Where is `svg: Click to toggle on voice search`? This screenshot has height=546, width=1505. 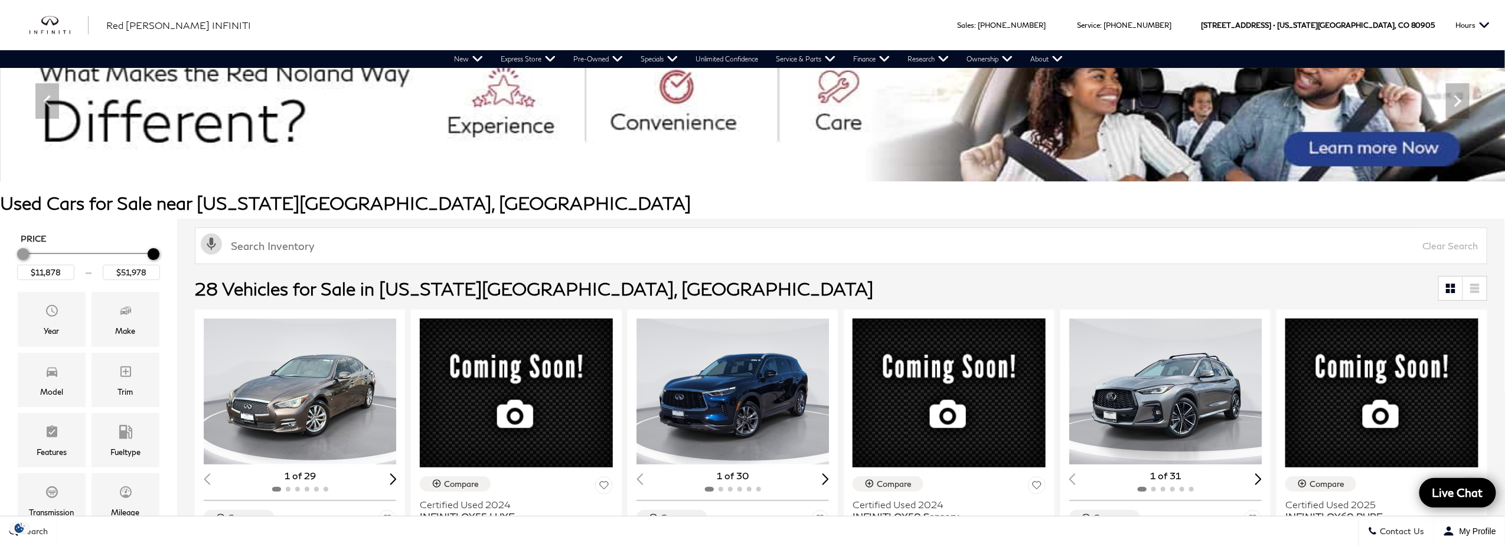 svg: Click to toggle on voice search is located at coordinates (211, 244).